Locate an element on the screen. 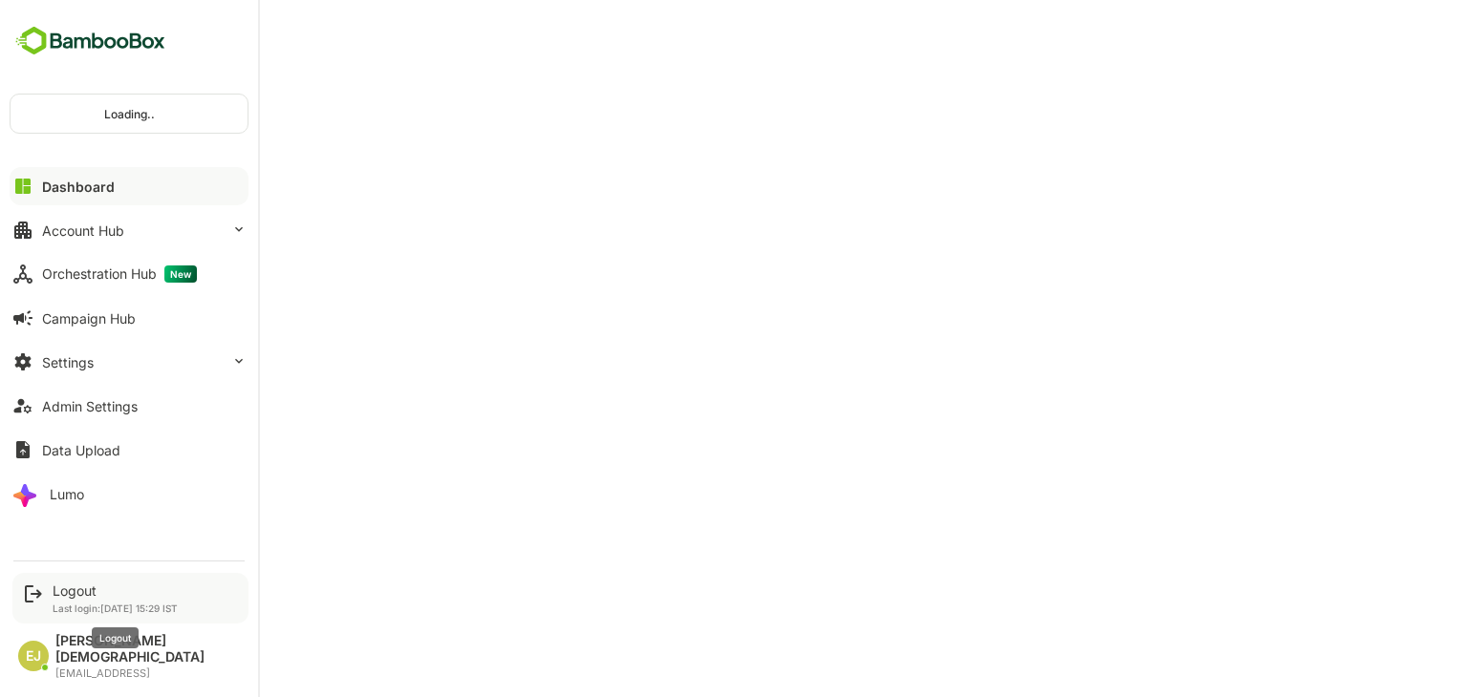  img: BambooboxFullLogoMark.5f36c76dfaba33ec1ec1367b70bb1252.svg is located at coordinates (90, 41).